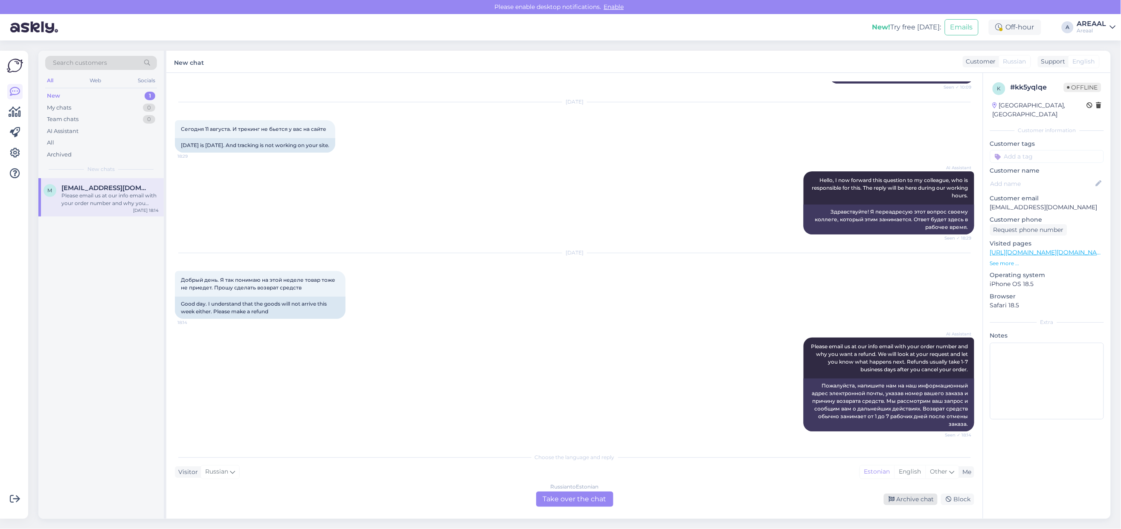 Image resolution: width=1121 pixels, height=529 pixels. I want to click on input: Add name, so click(1042, 184).